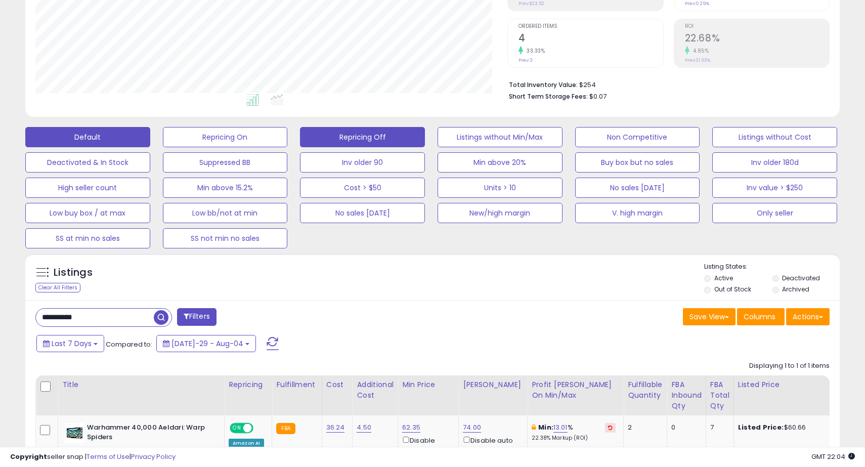  What do you see at coordinates (686, 395) in the screenshot?
I see `div: FBA inbound Qty` at bounding box center [686, 395].